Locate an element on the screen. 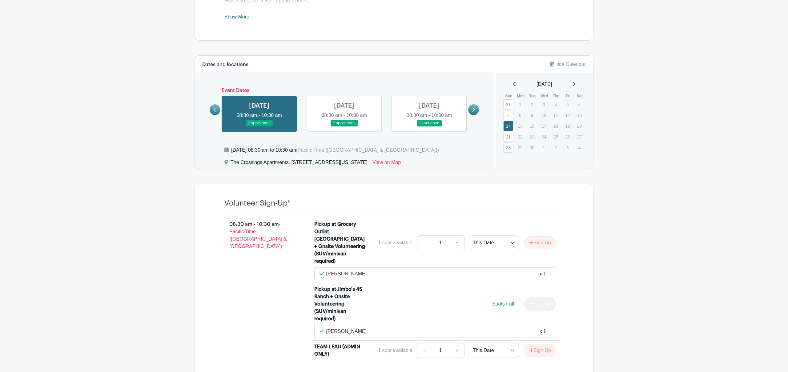 This screenshot has height=372, width=788. th: Fri is located at coordinates (568, 96).